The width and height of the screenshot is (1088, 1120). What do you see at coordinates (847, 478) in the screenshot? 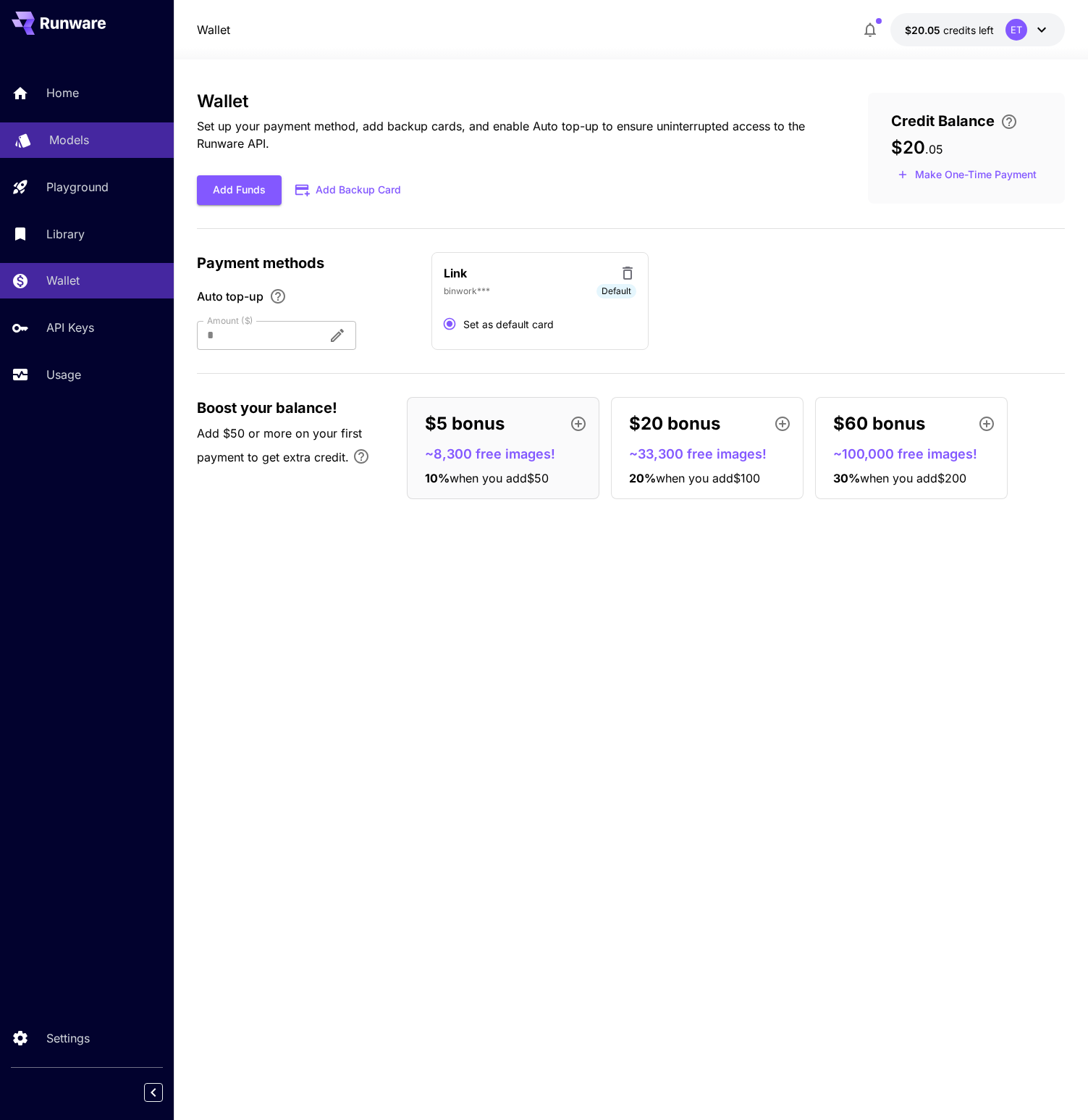
I see `span: 30 %` at bounding box center [847, 478].